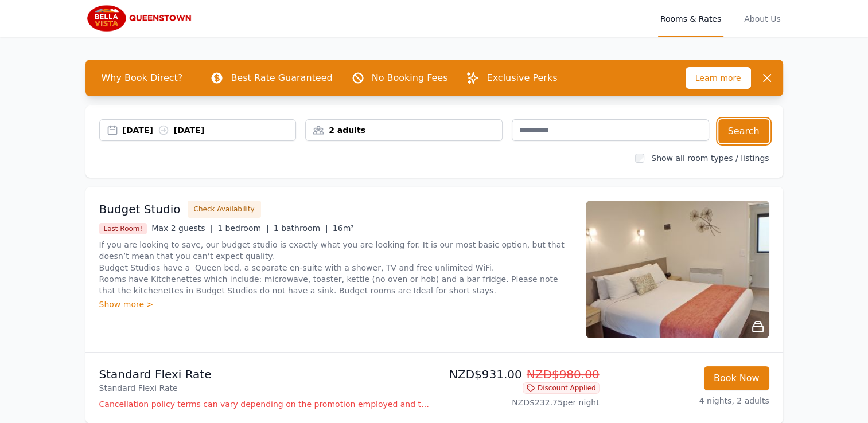 The image size is (868, 423). I want to click on p: NZD$232.75 per night, so click(519, 403).